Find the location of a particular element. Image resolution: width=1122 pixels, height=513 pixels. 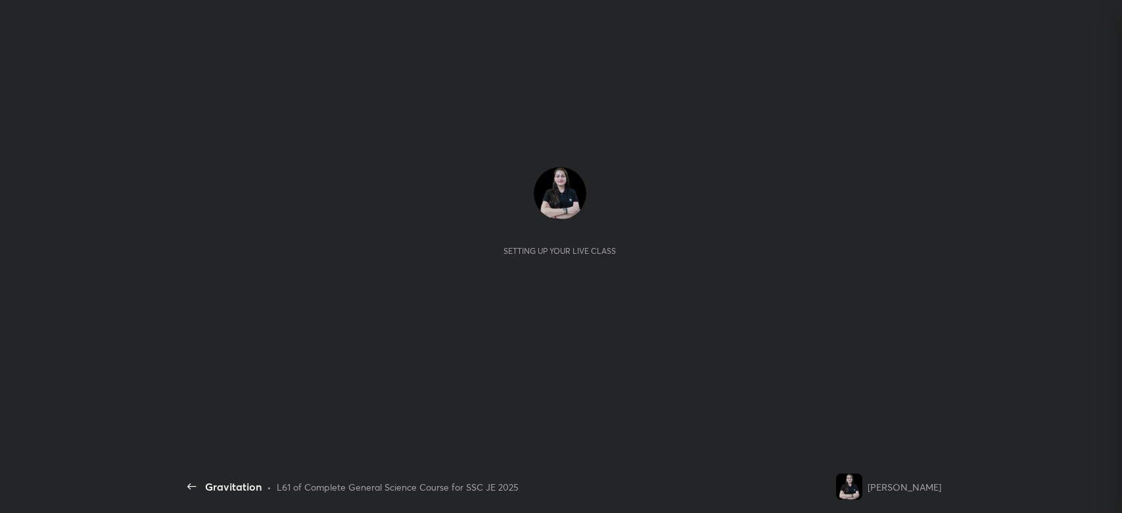

div: Setting up your live class is located at coordinates (559, 250).